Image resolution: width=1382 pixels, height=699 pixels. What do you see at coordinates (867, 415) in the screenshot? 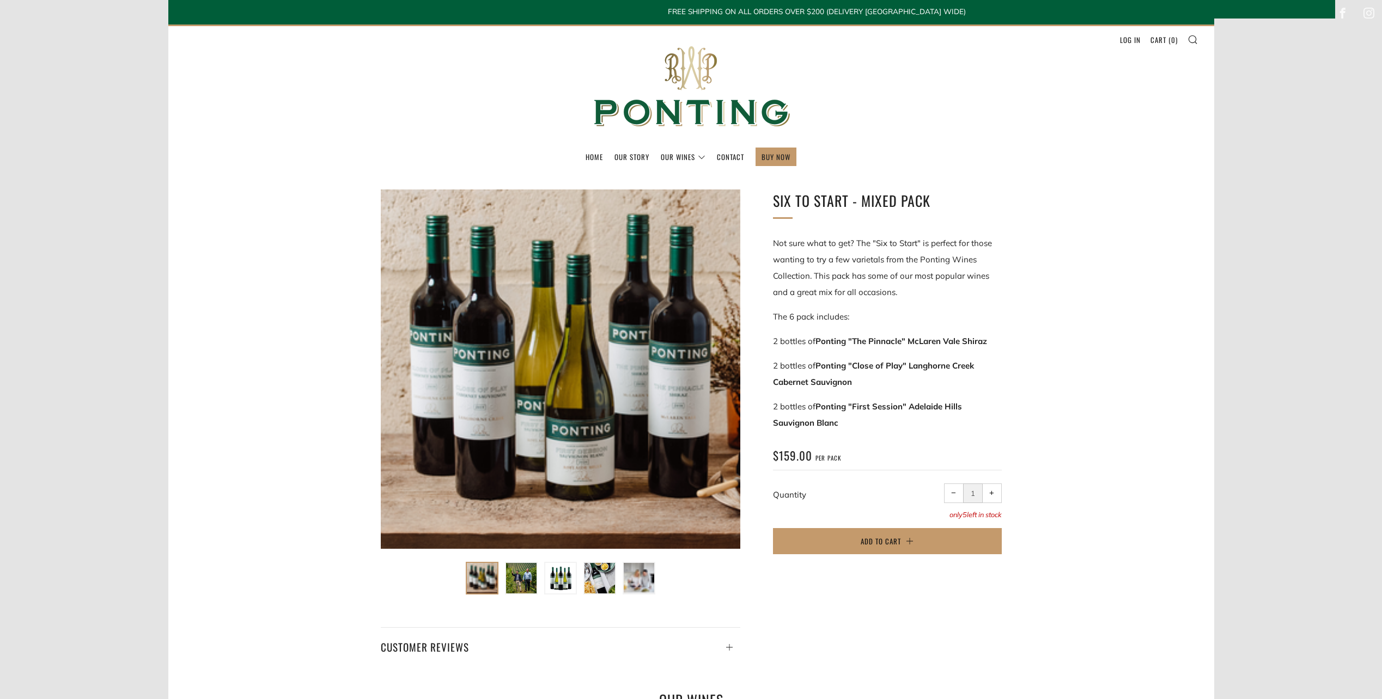
I see `strong: Ponting "First Session" Adelaide Hills Sauvignon Blanc` at bounding box center [867, 415].